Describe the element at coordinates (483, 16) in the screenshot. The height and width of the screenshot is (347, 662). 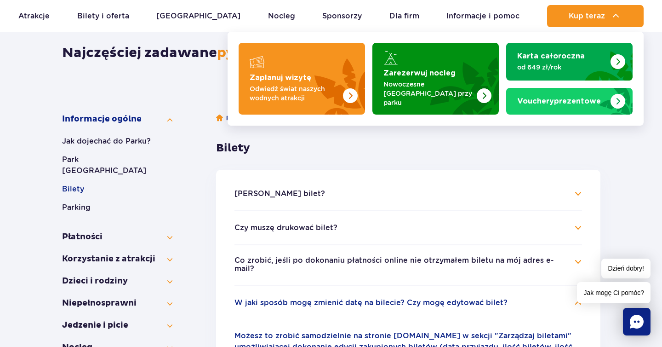
I see `a: Informacje i pomoc` at that location.